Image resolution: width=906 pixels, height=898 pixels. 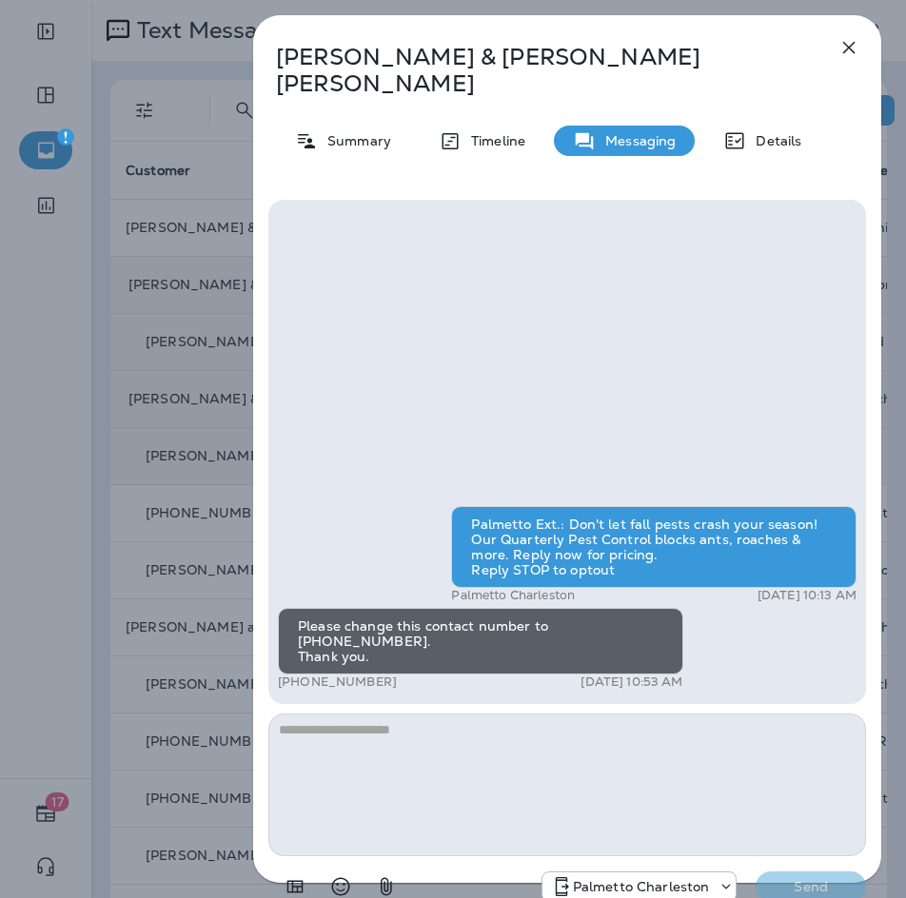 I want to click on p: Messaging, so click(x=636, y=141).